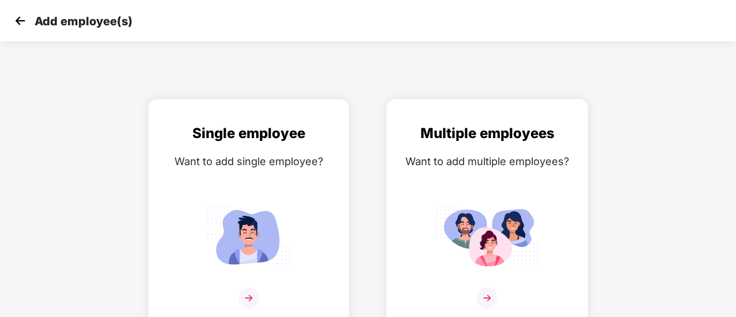 The width and height of the screenshot is (736, 317). I want to click on div: Single employee, so click(249, 134).